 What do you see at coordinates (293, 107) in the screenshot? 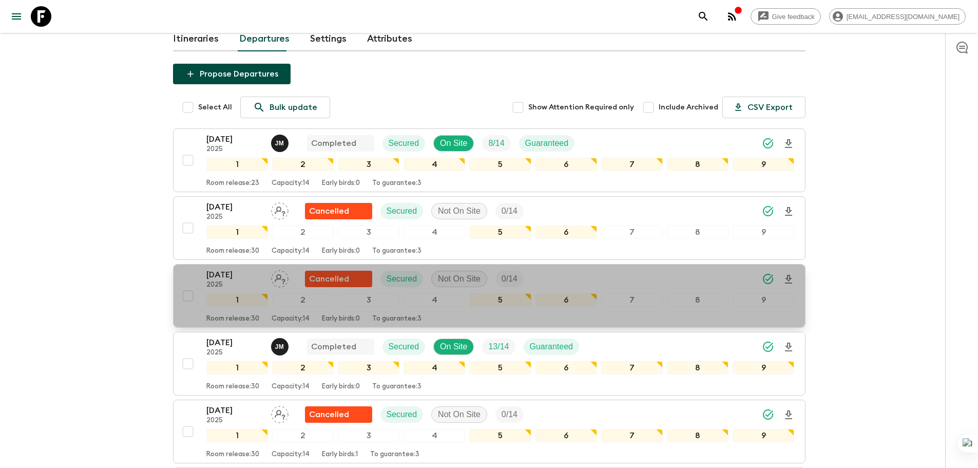
I see `p: Bulk update` at bounding box center [293, 107].